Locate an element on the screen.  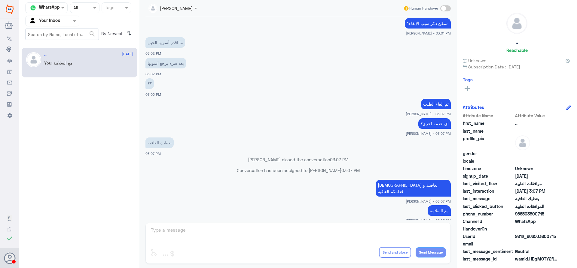
button: search is located at coordinates (92, 34).